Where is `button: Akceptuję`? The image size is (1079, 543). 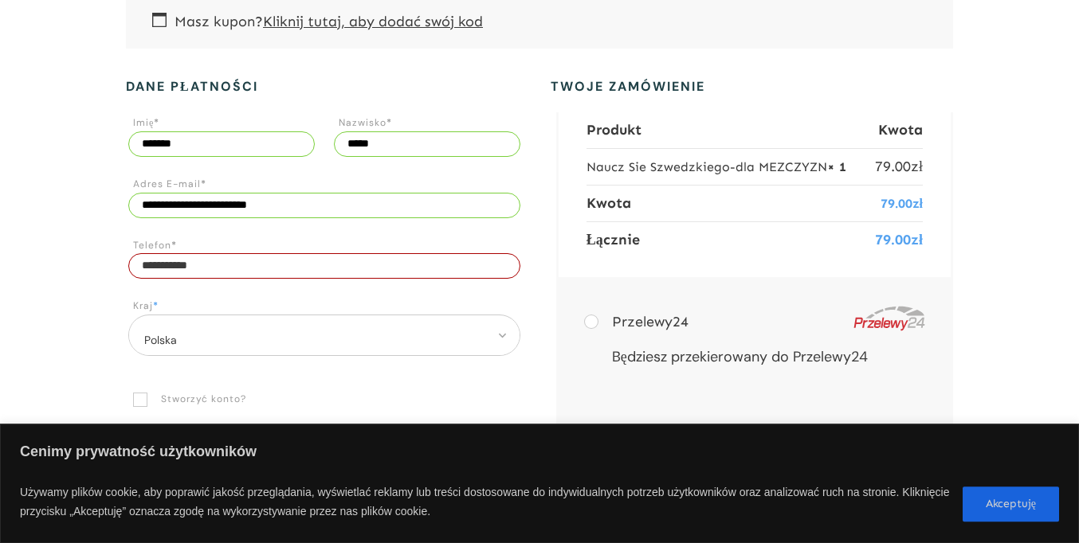 button: Akceptuję is located at coordinates (1010, 504).